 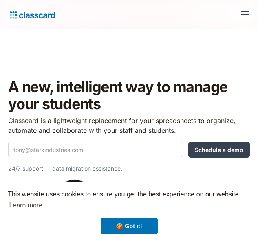 I want to click on p: 24/7 support — data migration assistance., so click(x=129, y=169).